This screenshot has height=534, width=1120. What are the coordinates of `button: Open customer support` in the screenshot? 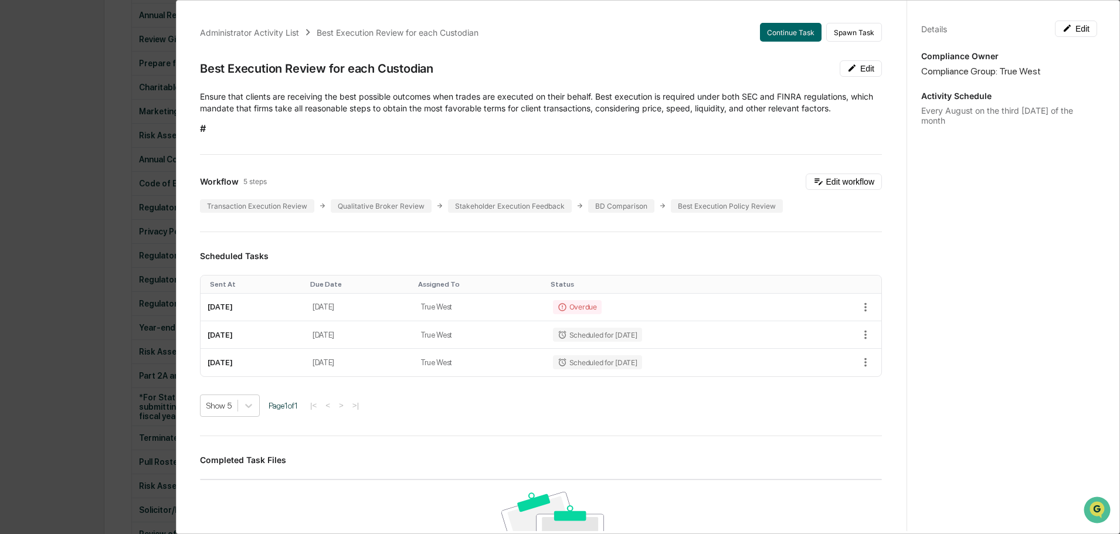 It's located at (15, 15).